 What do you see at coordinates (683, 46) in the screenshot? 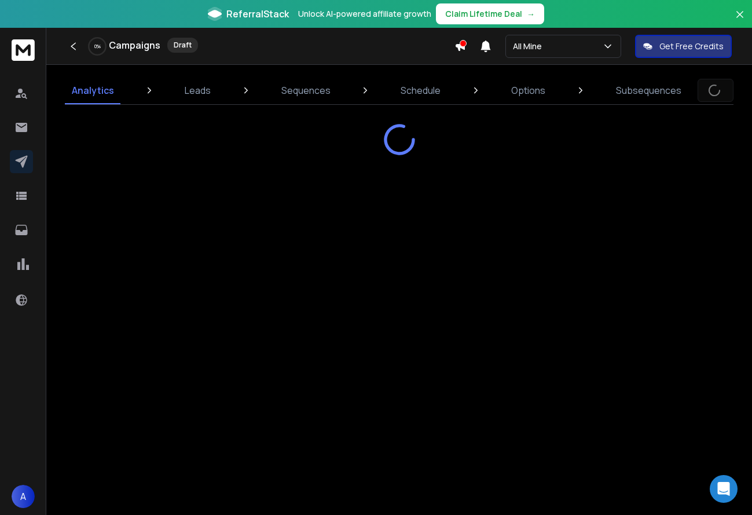
I see `button: Get Free Credits` at bounding box center [683, 46].